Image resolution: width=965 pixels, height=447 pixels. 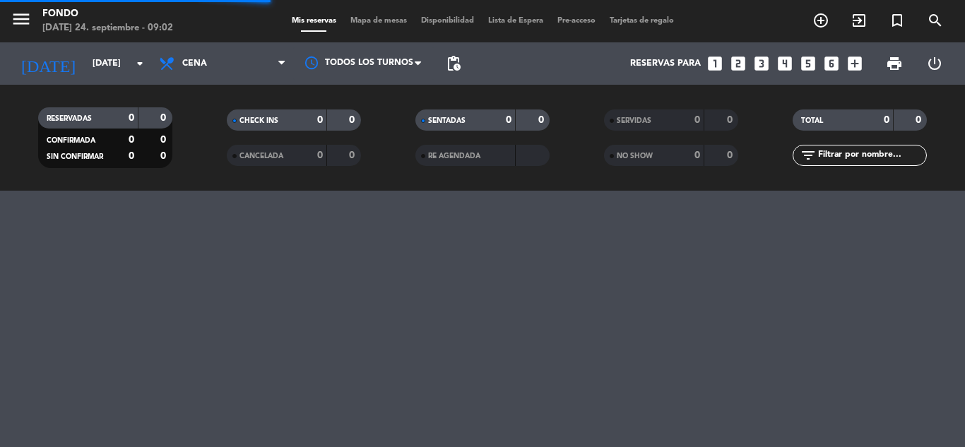 I want to click on div: Fondo, so click(x=107, y=14).